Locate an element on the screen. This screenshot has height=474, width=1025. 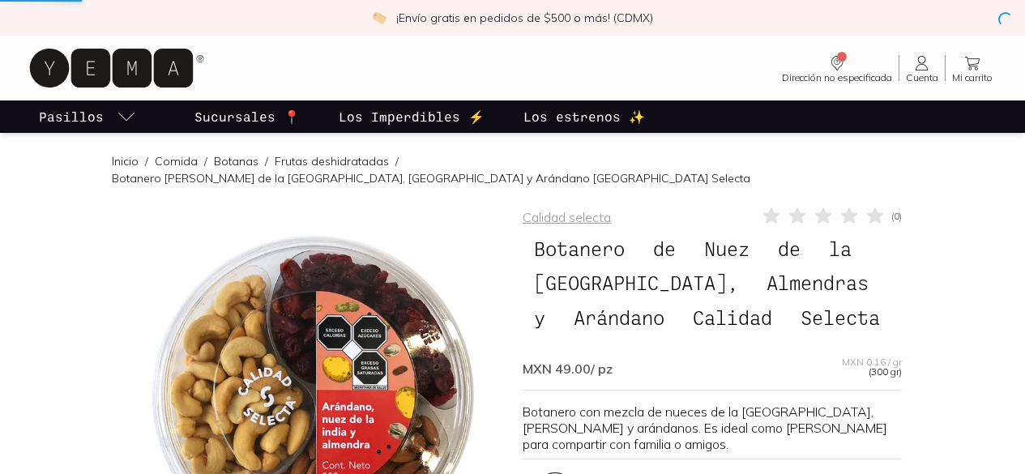
a: Cuenta is located at coordinates (922, 68).